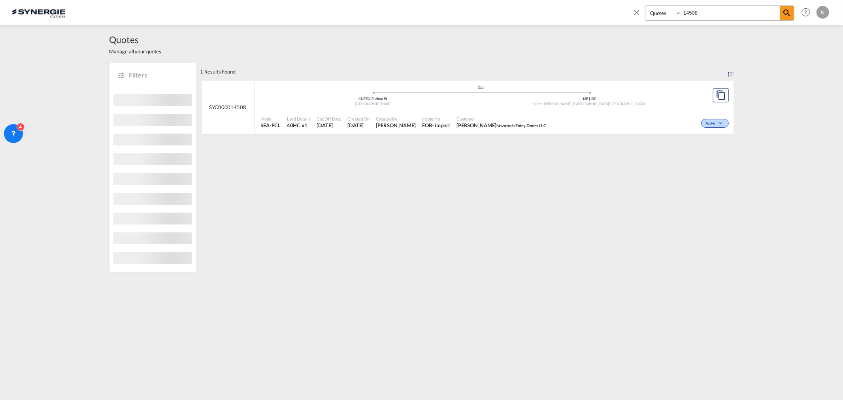  What do you see at coordinates (711, 124) in the screenshot?
I see `span: Active` at bounding box center [711, 124].